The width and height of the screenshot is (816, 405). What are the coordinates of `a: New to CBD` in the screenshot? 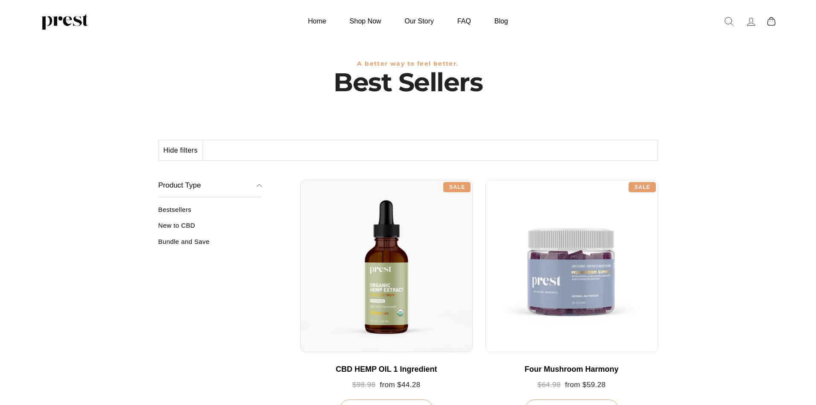 It's located at (210, 229).